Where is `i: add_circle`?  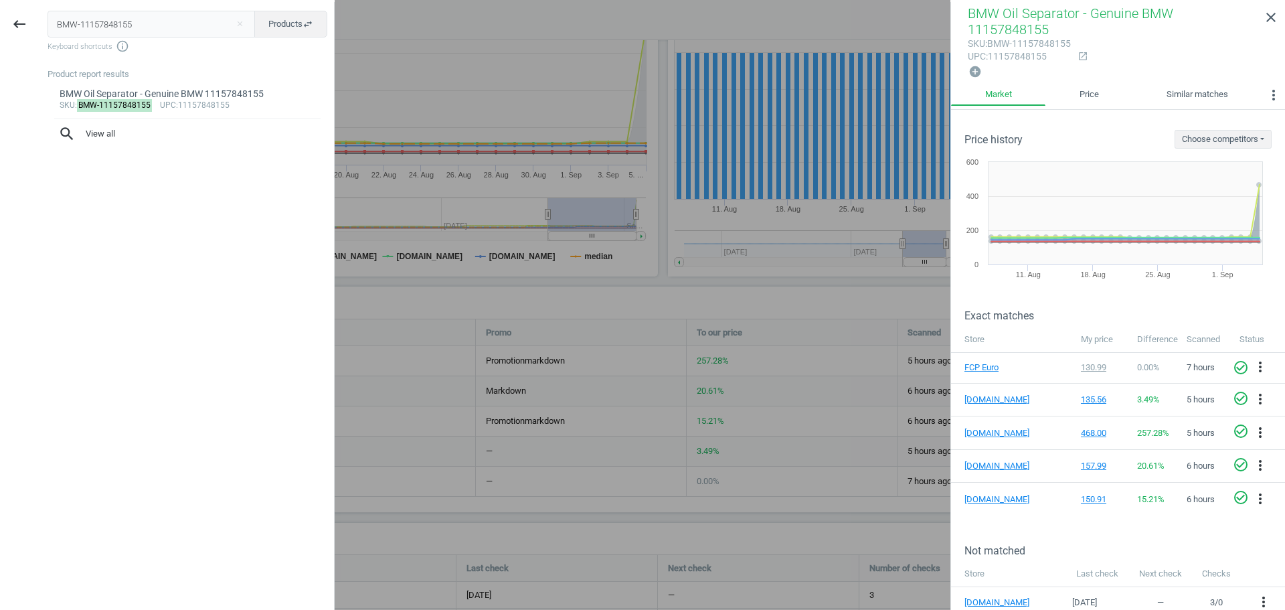
i: add_circle is located at coordinates (975, 72).